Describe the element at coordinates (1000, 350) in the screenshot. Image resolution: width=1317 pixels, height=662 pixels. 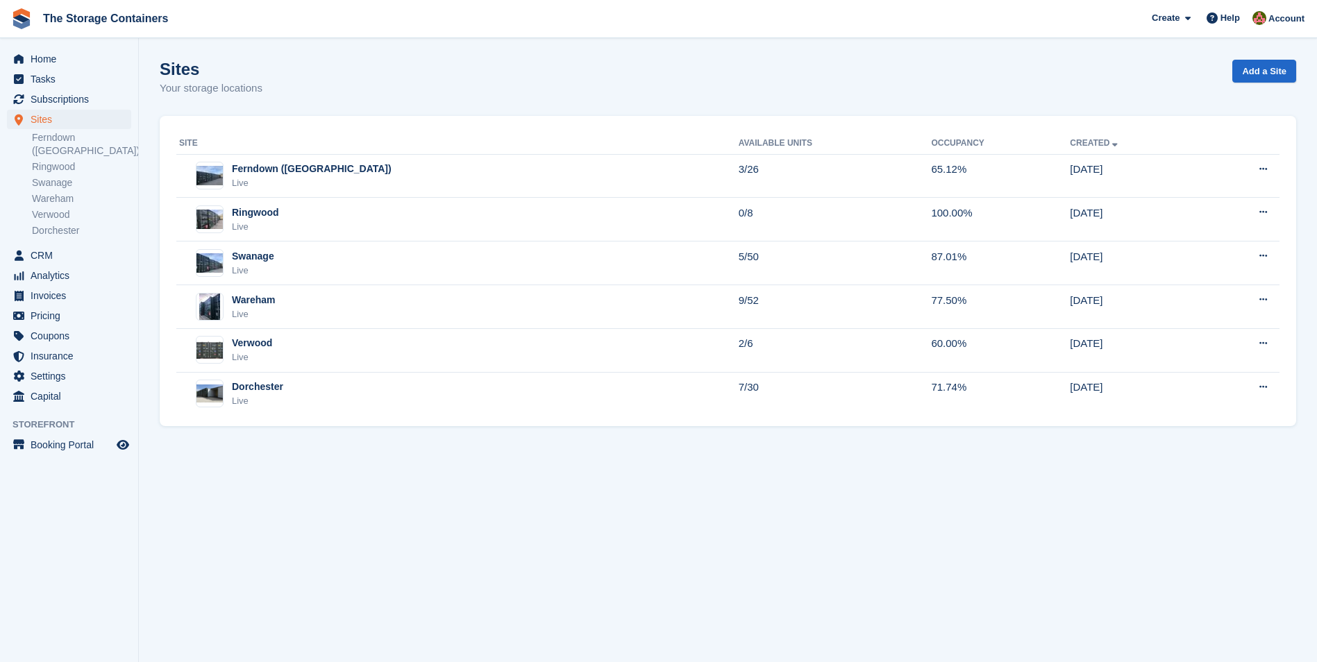
I see `td: 60.00%` at that location.